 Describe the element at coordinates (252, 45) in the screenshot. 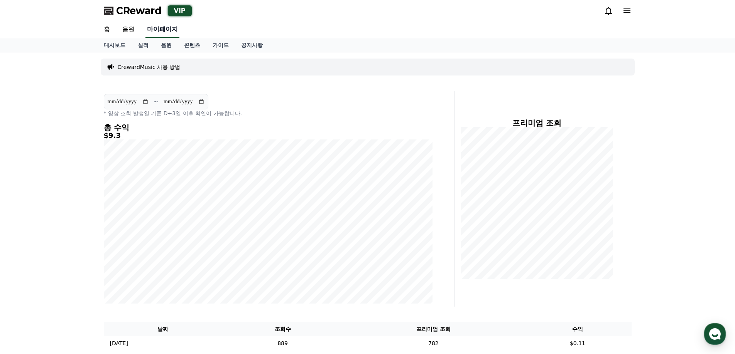

I see `a: 공지사항` at that location.